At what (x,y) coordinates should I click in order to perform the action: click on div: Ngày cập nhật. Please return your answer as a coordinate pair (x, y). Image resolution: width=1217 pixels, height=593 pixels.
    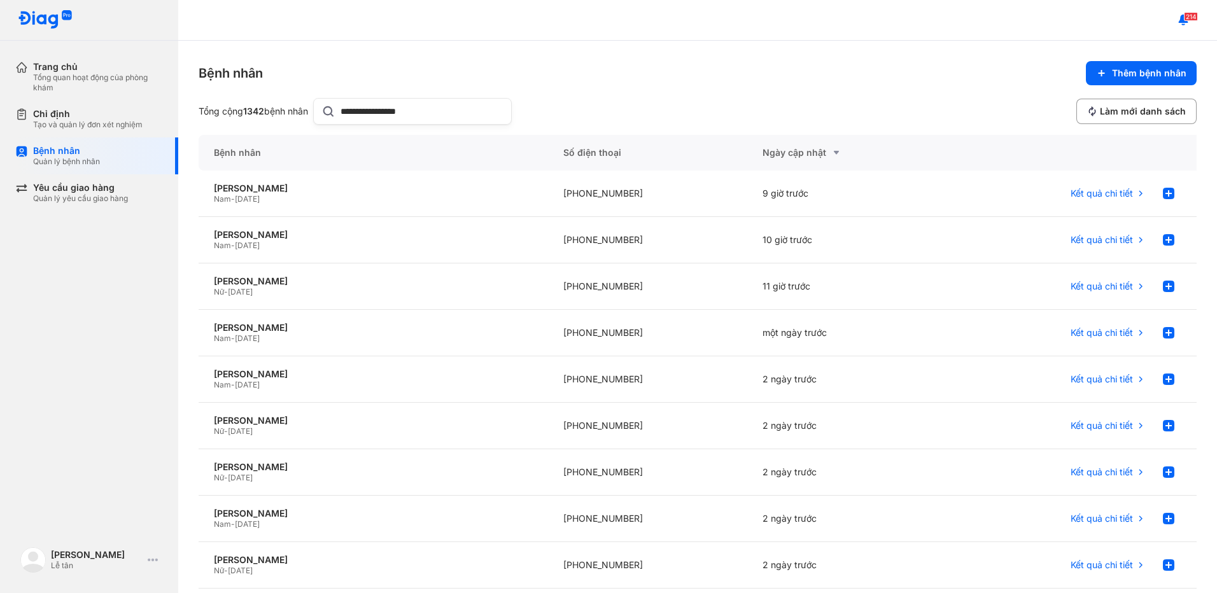
    Looking at the image, I should click on (847, 153).